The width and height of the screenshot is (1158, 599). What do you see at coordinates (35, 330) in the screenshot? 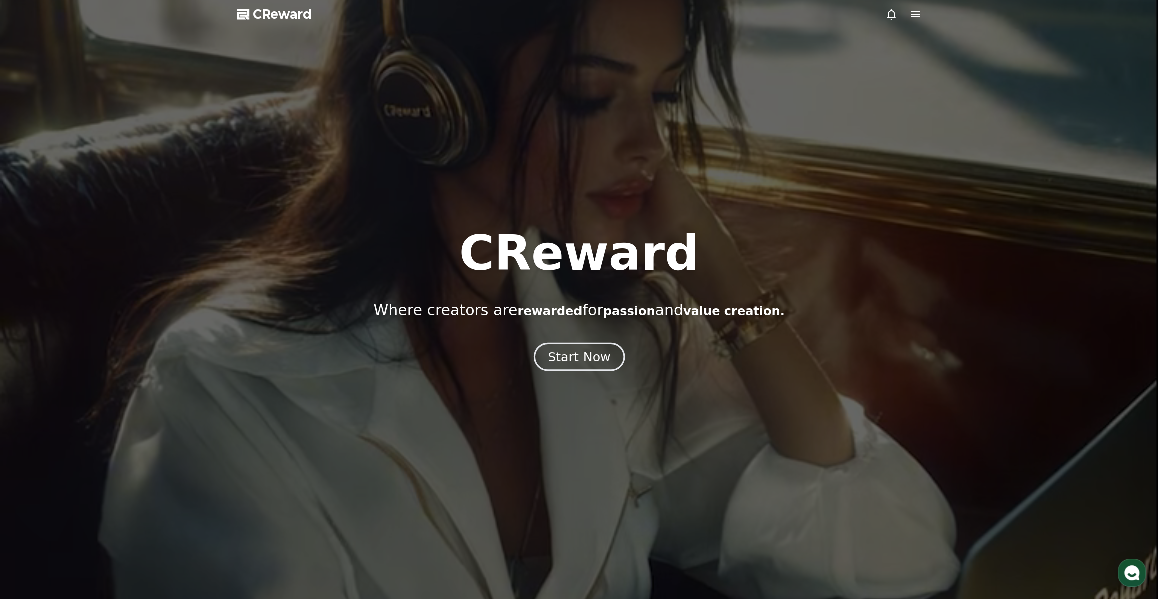
I see `a: Home` at bounding box center [35, 330].